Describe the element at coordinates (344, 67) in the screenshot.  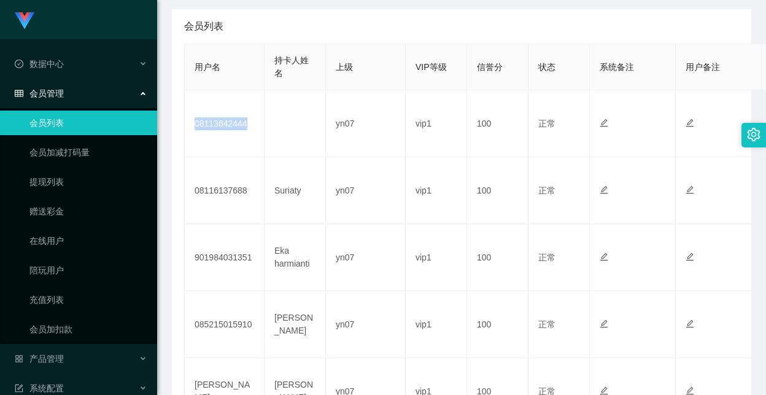
I see `span: 上级` at that location.